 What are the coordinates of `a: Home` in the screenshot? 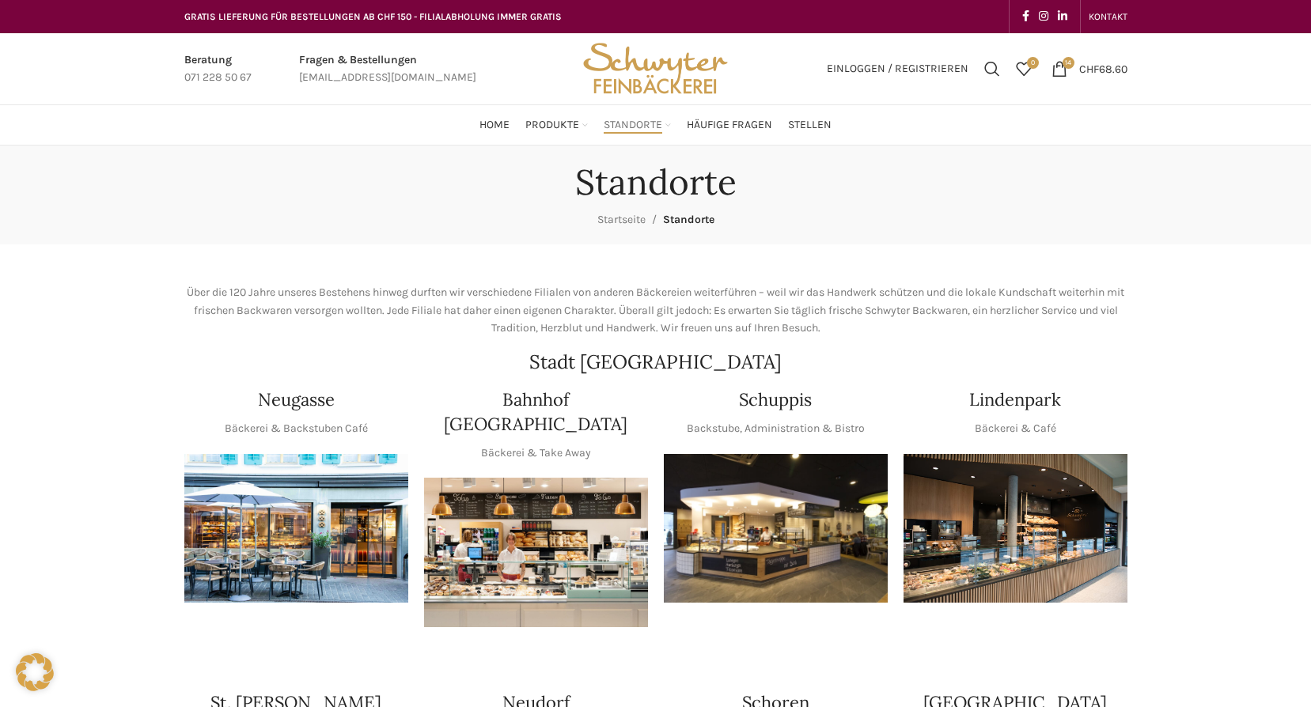 It's located at (495, 125).